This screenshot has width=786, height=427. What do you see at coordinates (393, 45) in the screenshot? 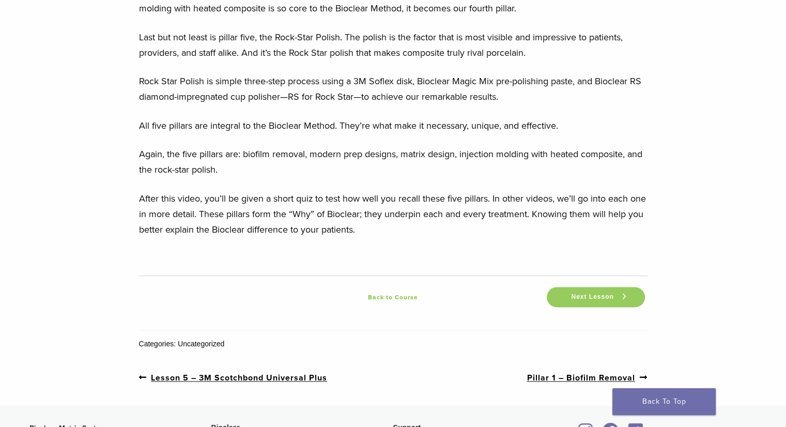
I see `p: Last but not least is pillar five, the Rock-Star Polish. The polish is the factor that is most vi...` at bounding box center [393, 45].